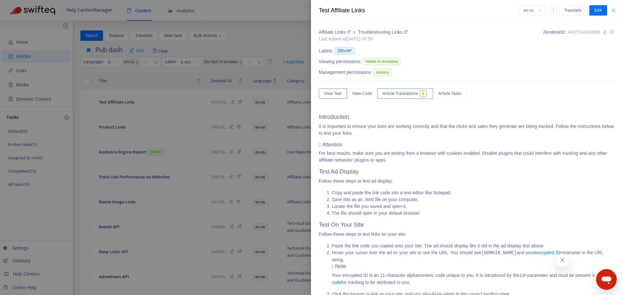 This screenshot has width=622, height=295. Describe the element at coordinates (614, 10) in the screenshot. I see `button: Close` at that location.